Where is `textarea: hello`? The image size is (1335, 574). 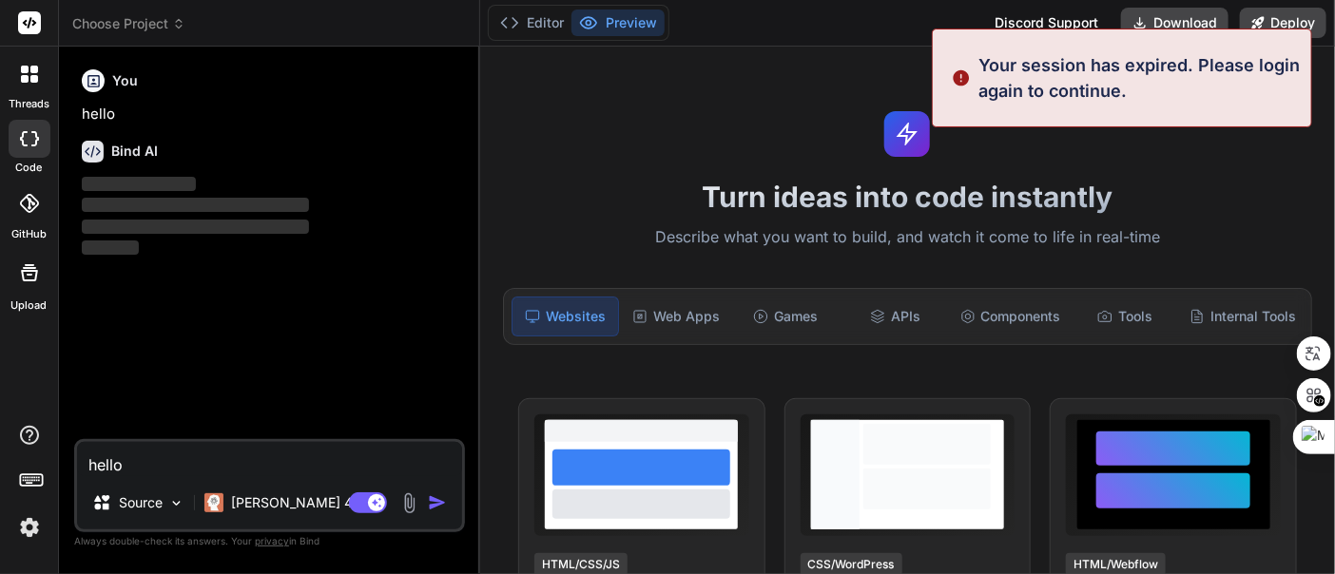 textarea: hello is located at coordinates (269, 459).